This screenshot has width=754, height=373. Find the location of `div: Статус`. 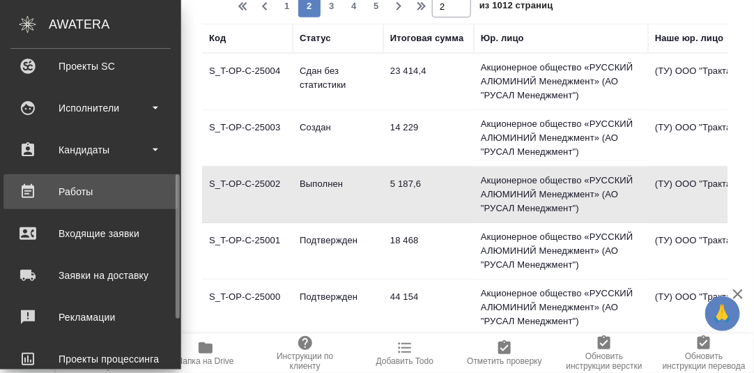

div: Статус is located at coordinates (315, 38).